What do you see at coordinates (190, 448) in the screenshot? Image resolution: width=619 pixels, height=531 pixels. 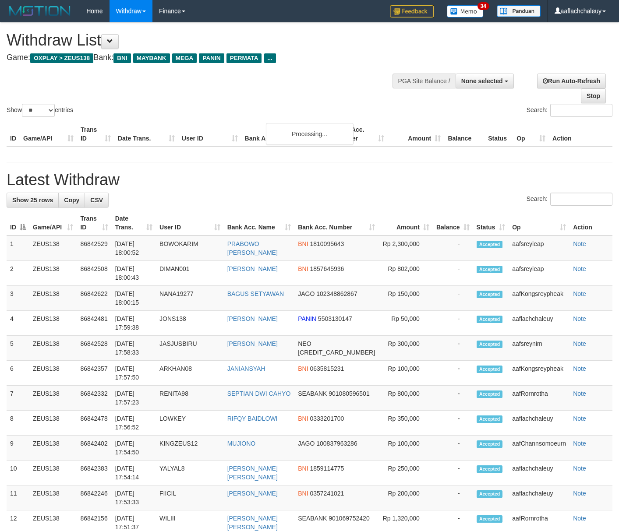 I see `td: KINGZEUS12` at bounding box center [190, 448].